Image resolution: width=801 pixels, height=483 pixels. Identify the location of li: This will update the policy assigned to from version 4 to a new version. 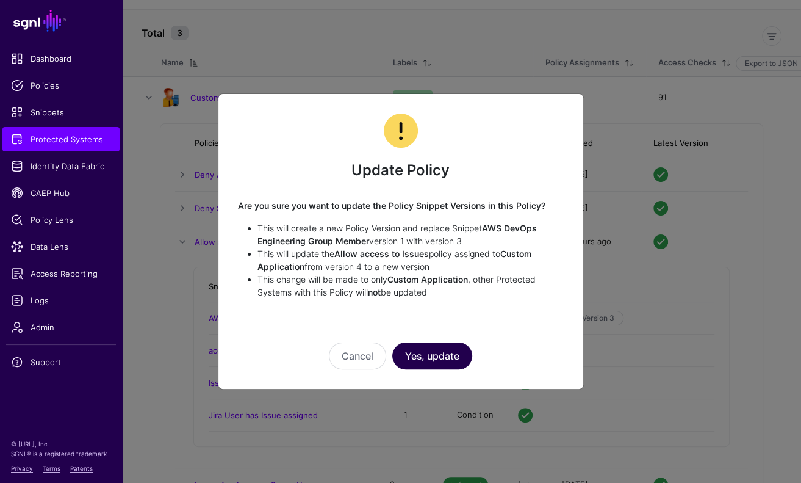
(411, 260).